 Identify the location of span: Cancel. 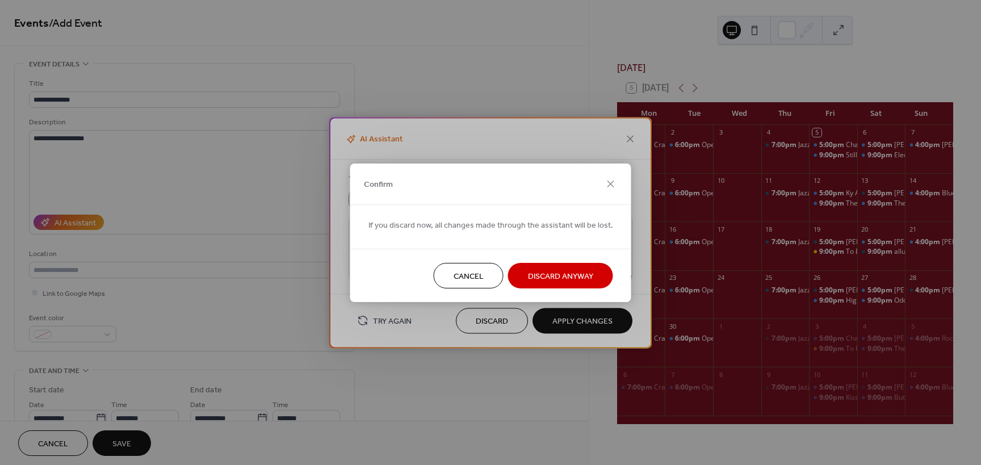
(469, 276).